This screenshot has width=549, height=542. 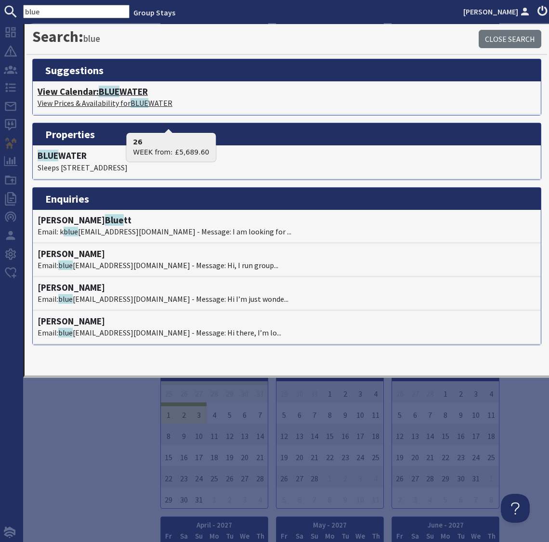 What do you see at coordinates (255, 37) in the screenshot?
I see `h1: Search:` at bounding box center [255, 37].